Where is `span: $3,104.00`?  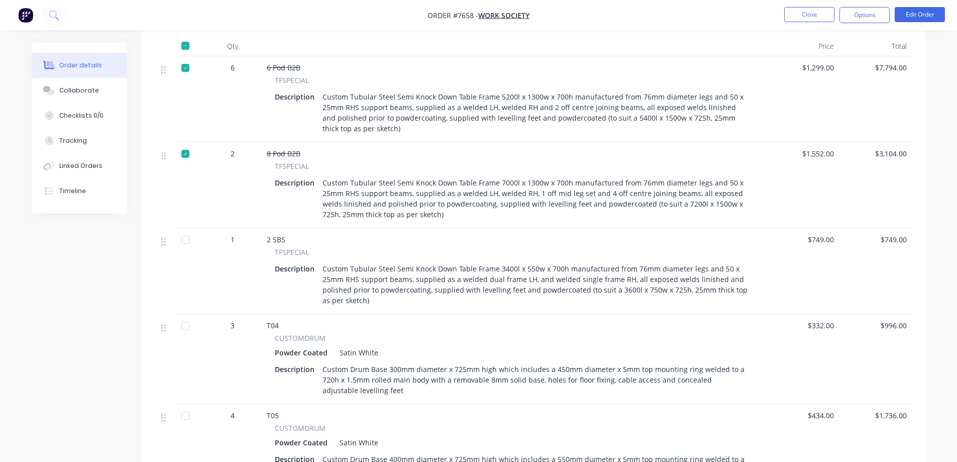
span: $3,104.00 is located at coordinates (874, 153).